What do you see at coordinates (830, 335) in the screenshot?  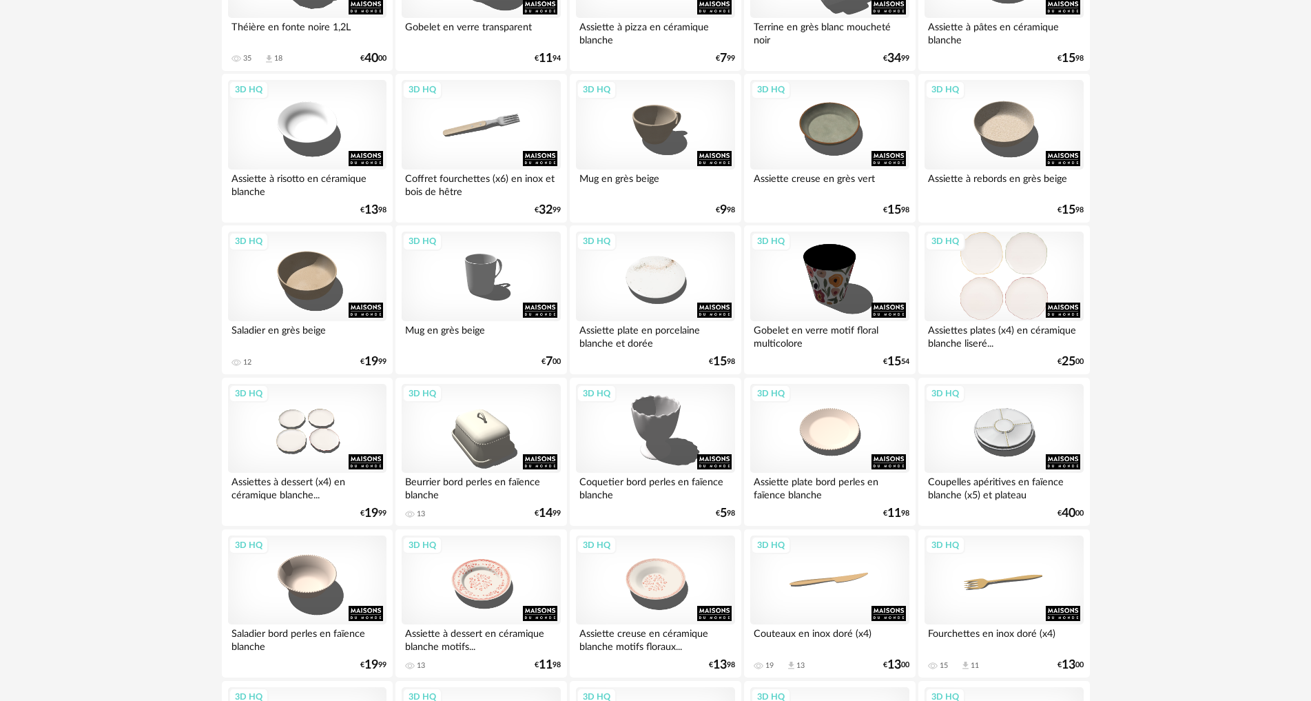 I see `div: Gobelet en verre motif floral multicolore` at bounding box center [830, 335].